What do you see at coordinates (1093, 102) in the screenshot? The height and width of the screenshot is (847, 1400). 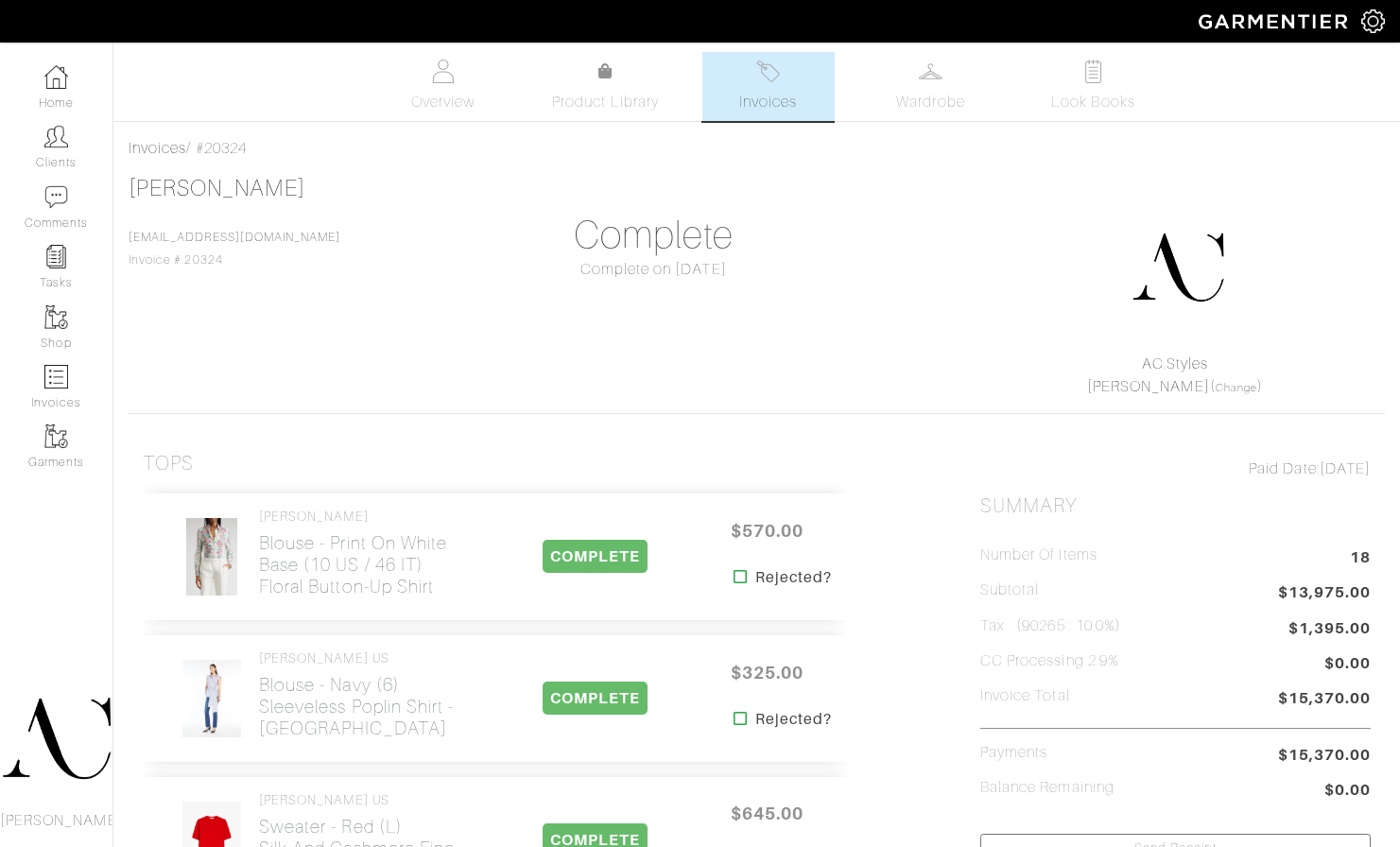 I see `span: Look Books` at bounding box center [1093, 102].